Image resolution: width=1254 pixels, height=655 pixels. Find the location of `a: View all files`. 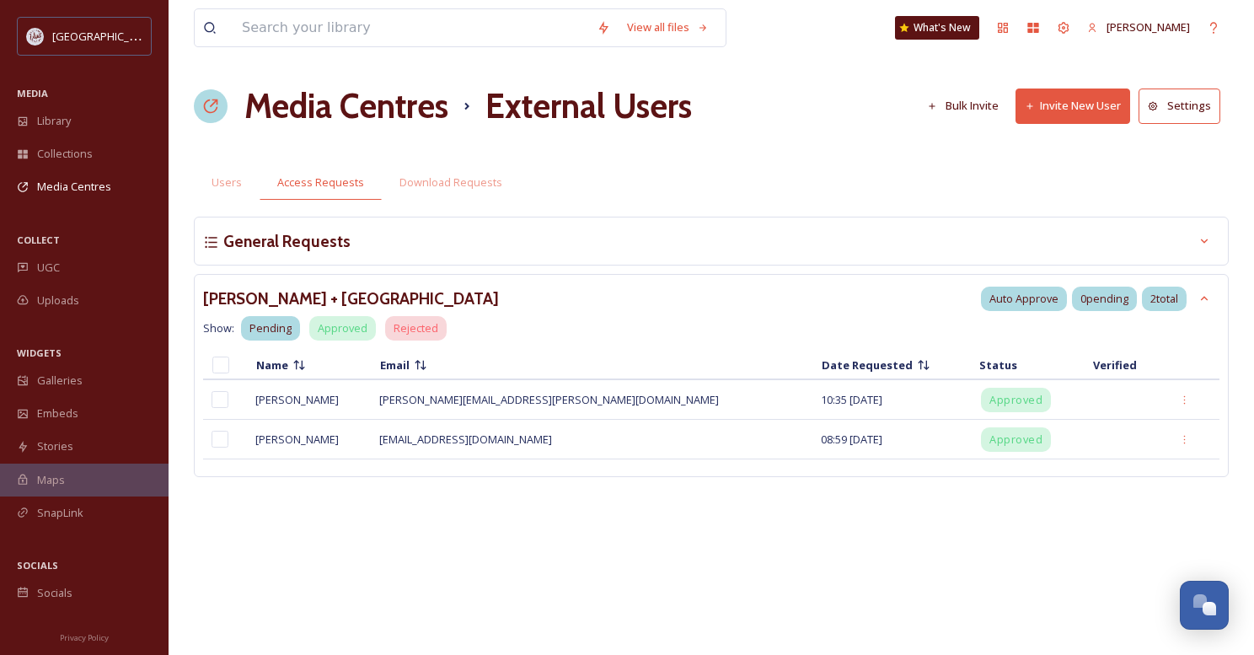

a: View all files is located at coordinates (667, 27).